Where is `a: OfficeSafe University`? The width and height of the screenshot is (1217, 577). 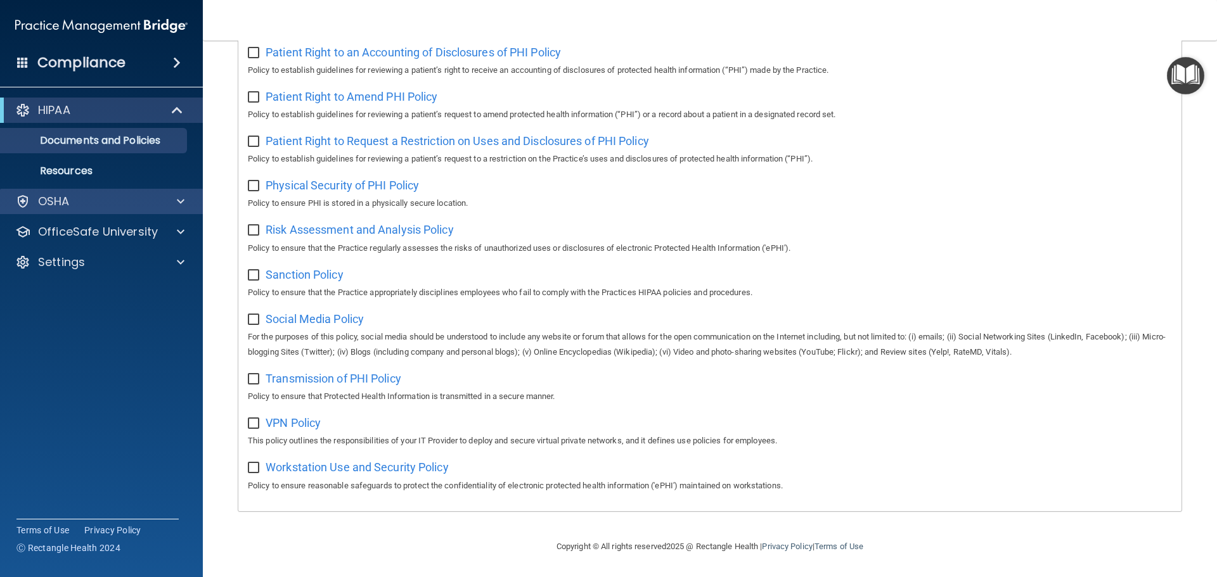 a: OfficeSafe University is located at coordinates (99, 232).